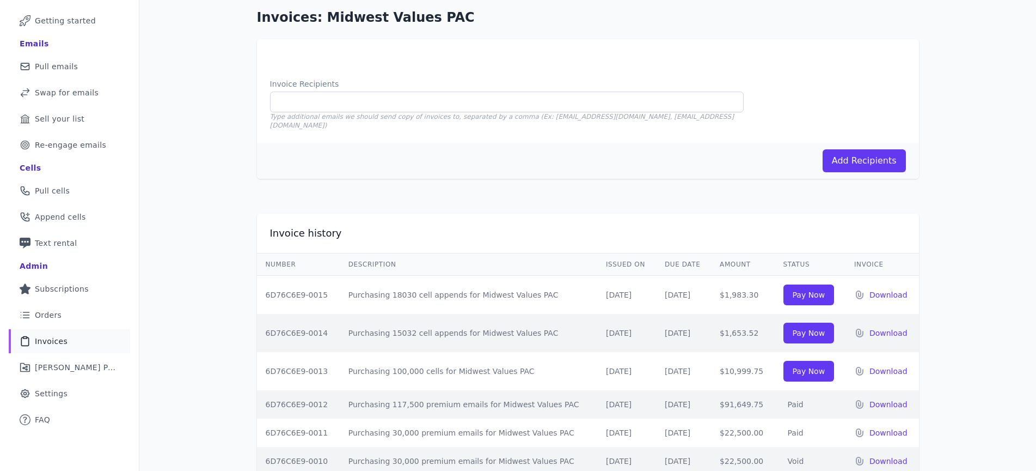 This screenshot has width=1036, height=471. I want to click on a: Pull cells, so click(69, 191).